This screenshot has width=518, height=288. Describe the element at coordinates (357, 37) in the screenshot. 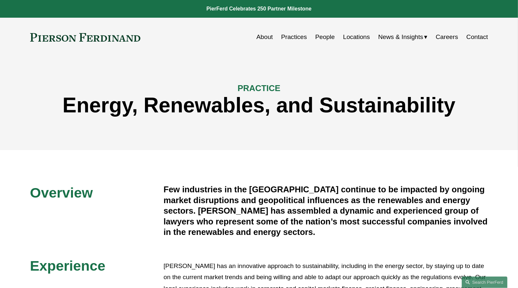

I see `a: Locations` at that location.